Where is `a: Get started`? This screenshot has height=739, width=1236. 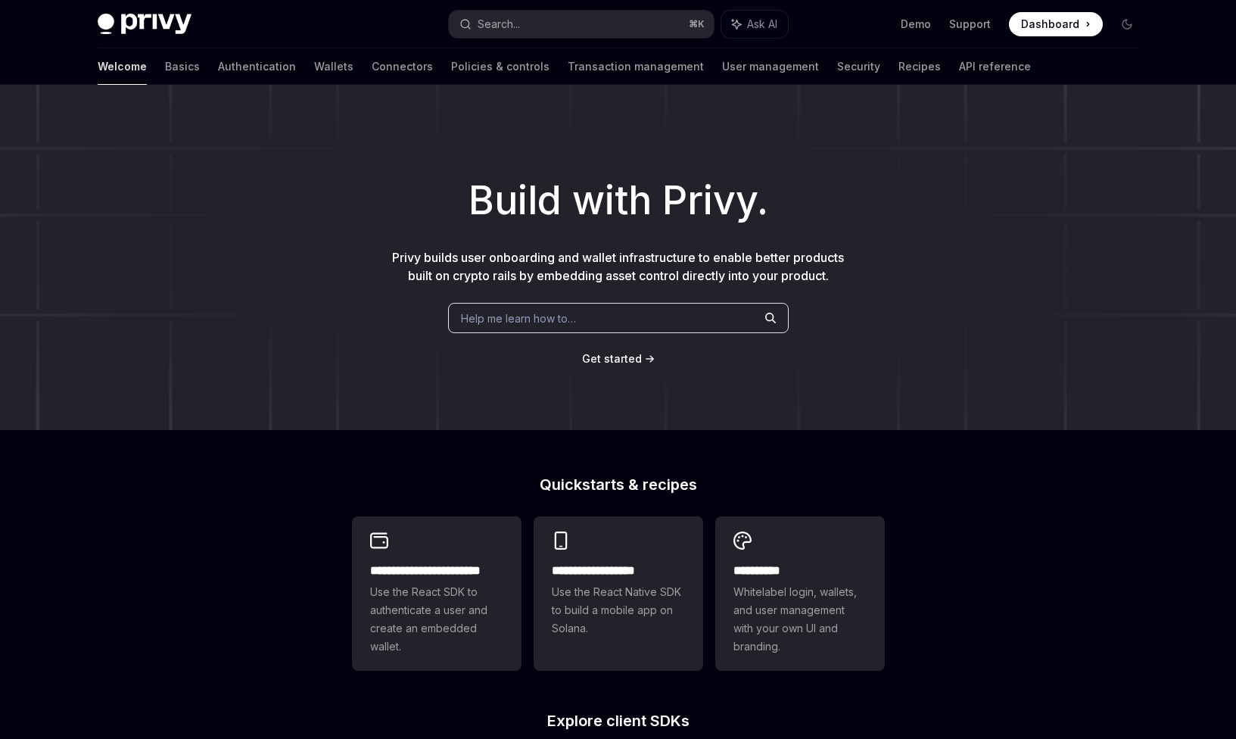 a: Get started is located at coordinates (612, 359).